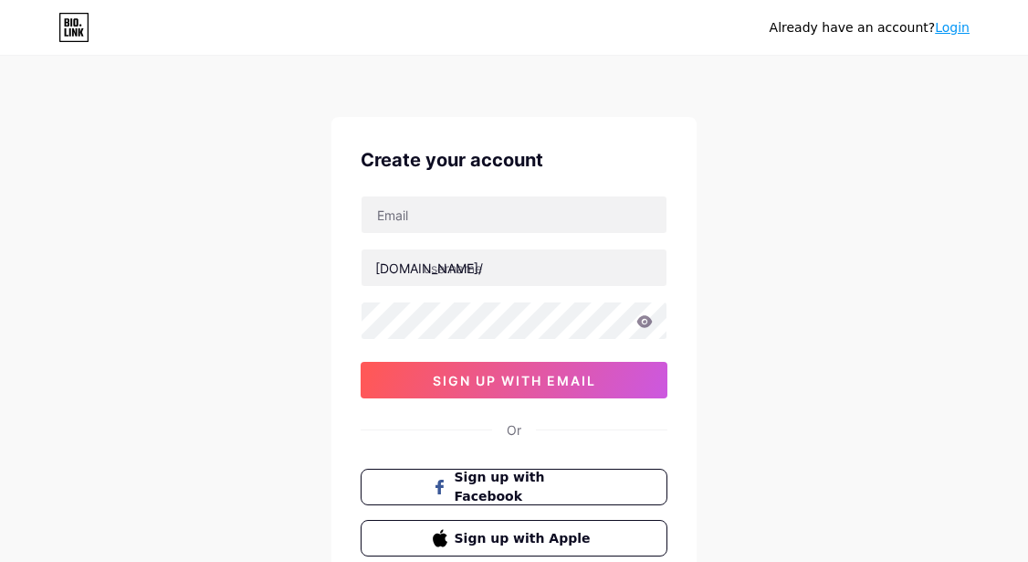 Image resolution: width=1028 pixels, height=562 pixels. I want to click on input: Email, so click(514, 215).